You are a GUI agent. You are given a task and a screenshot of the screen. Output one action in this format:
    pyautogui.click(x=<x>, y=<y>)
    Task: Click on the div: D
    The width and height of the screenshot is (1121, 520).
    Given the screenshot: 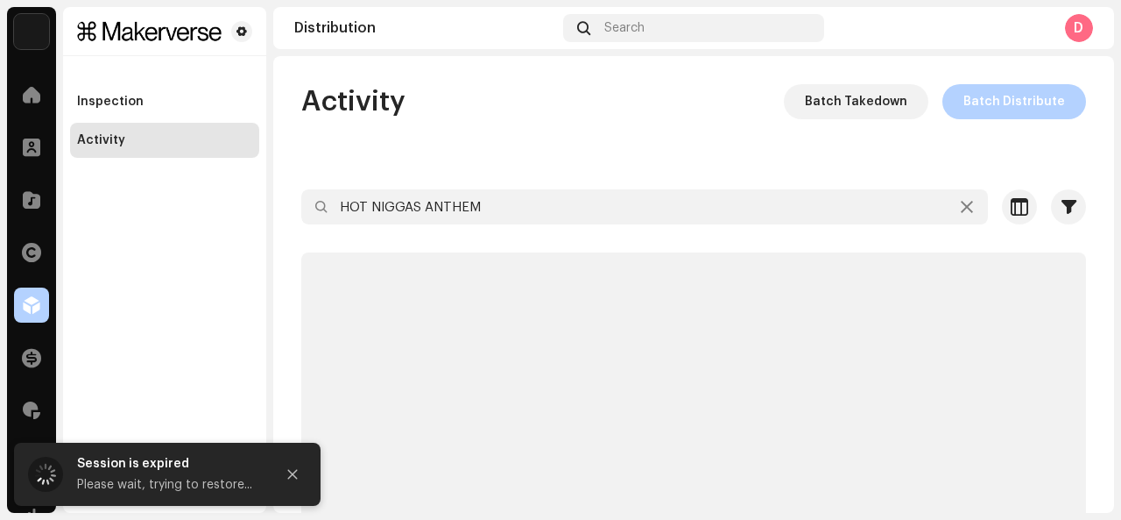 What is the action you would take?
    pyautogui.click(x=1079, y=28)
    